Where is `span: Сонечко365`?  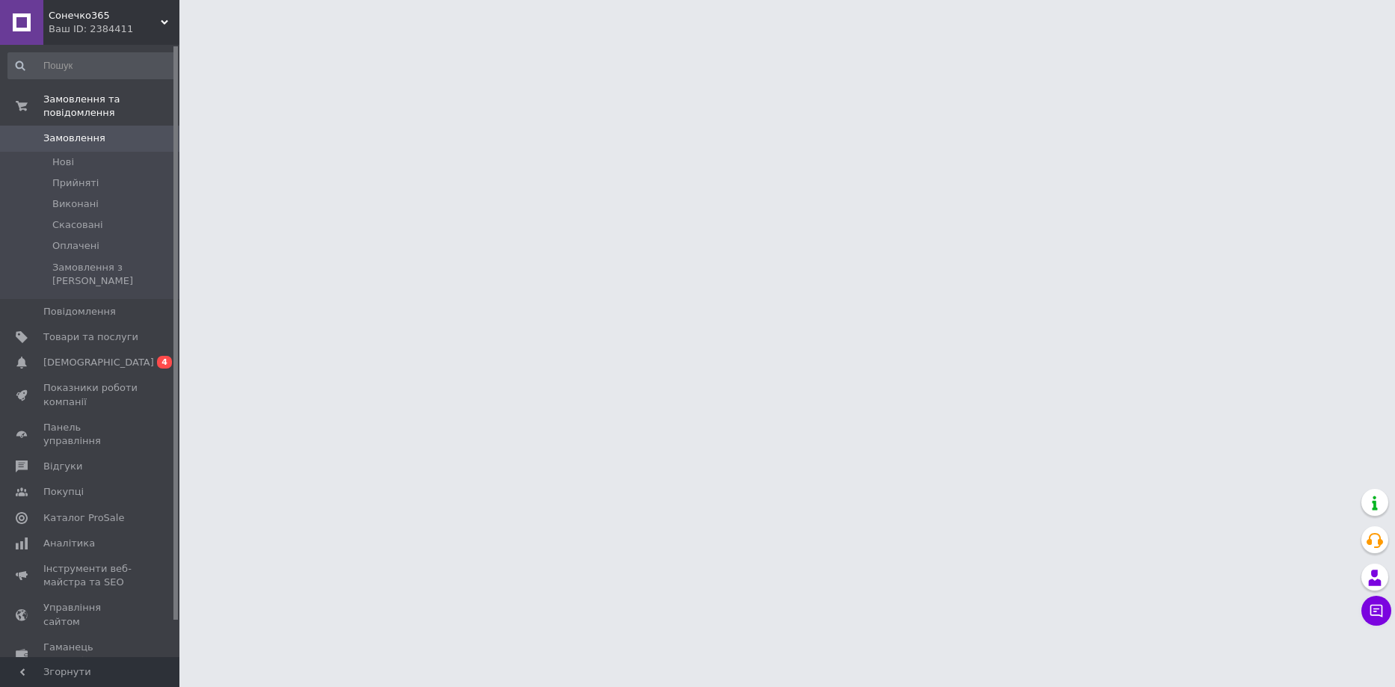
span: Сонечко365 is located at coordinates (105, 16).